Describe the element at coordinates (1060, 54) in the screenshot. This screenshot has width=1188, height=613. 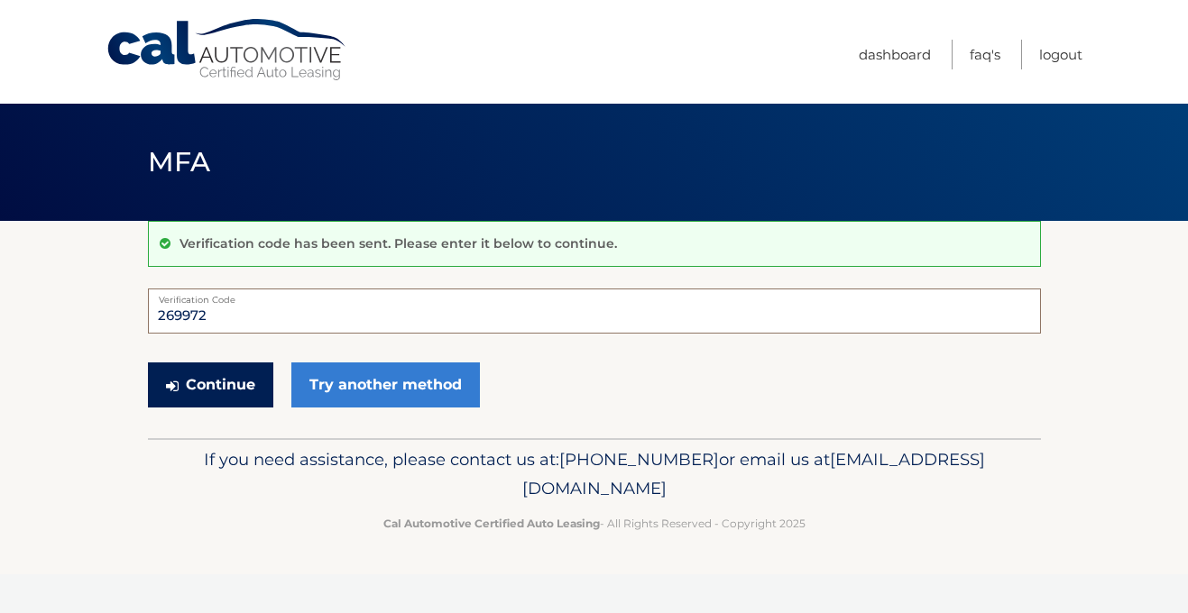
I see `a: Logout` at that location.